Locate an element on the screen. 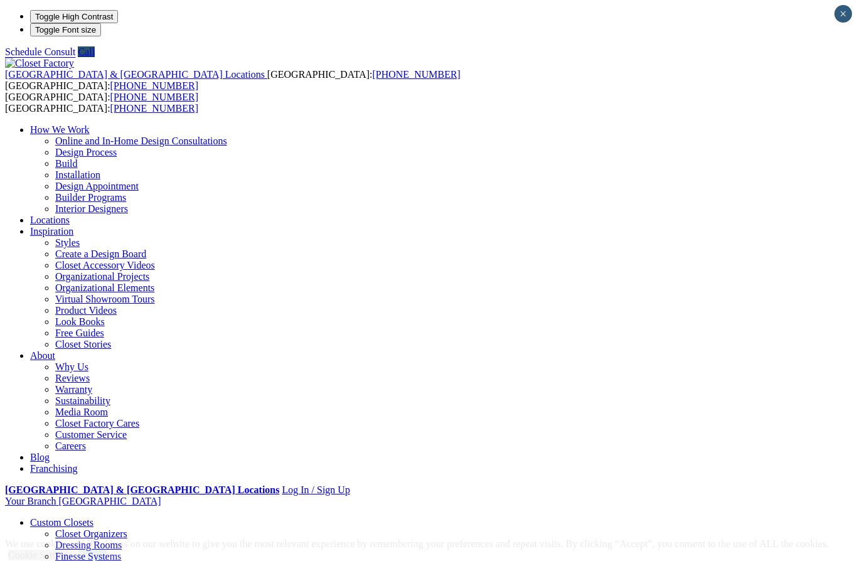  a: Franchising is located at coordinates (54, 468).